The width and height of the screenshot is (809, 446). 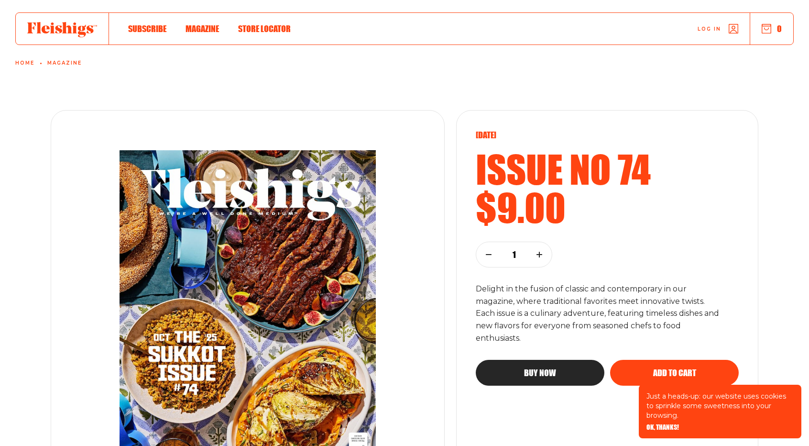 I want to click on button: Log in, so click(x=718, y=29).